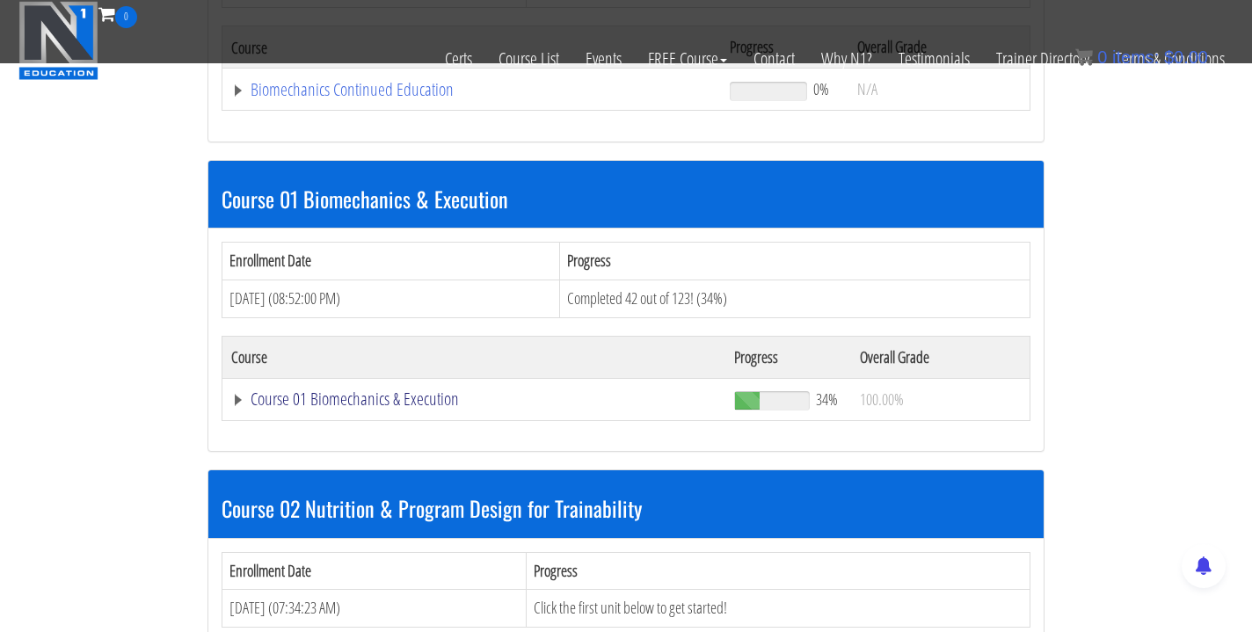  I want to click on a: 0 items: $0.00, so click(1141, 57).